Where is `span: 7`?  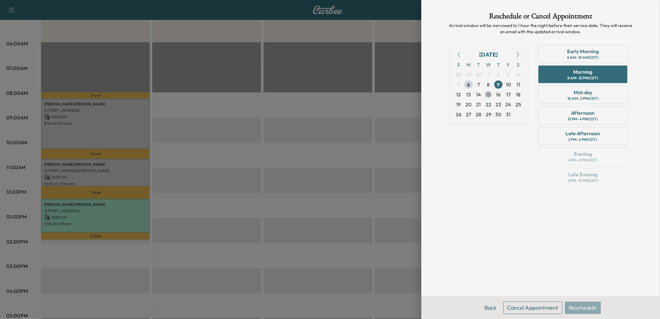 span: 7 is located at coordinates (479, 85).